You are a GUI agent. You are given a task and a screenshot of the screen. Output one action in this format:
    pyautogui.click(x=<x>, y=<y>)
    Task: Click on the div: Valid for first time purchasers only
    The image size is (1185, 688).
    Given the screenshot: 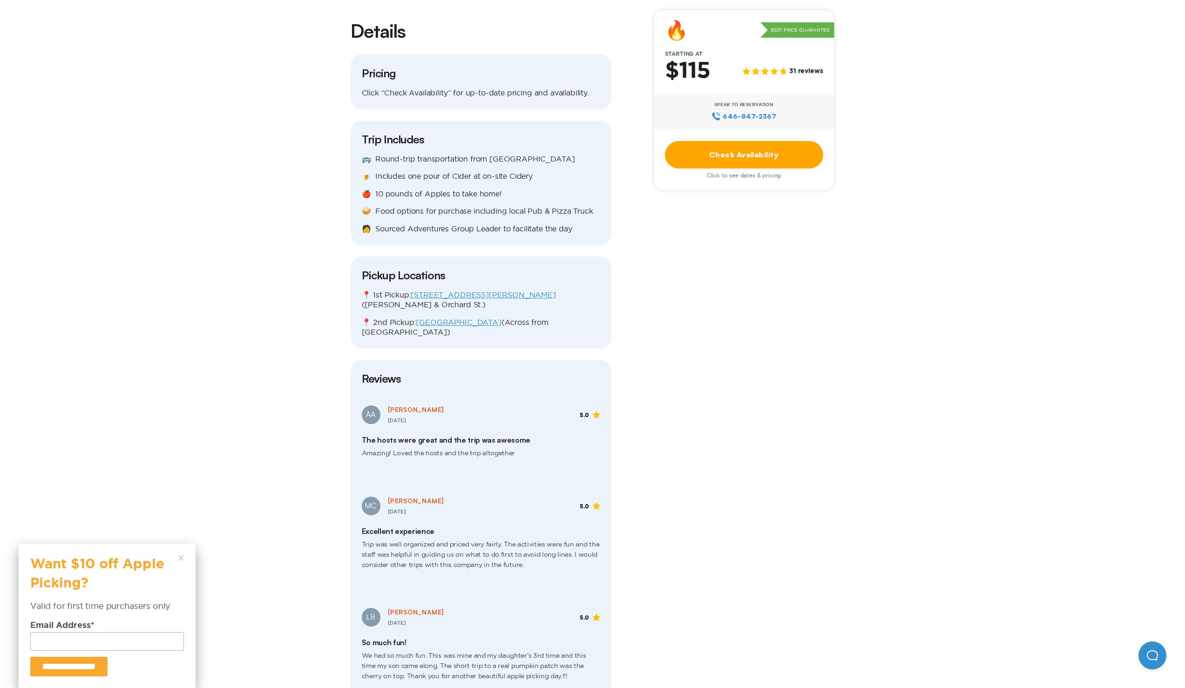 What is the action you would take?
    pyautogui.click(x=107, y=610)
    